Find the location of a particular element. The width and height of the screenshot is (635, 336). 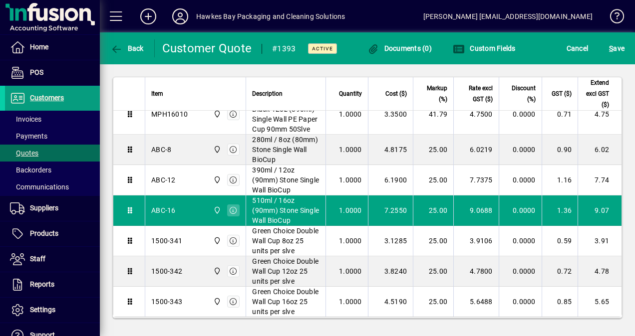

div: 7.7375 is located at coordinates (476, 180).